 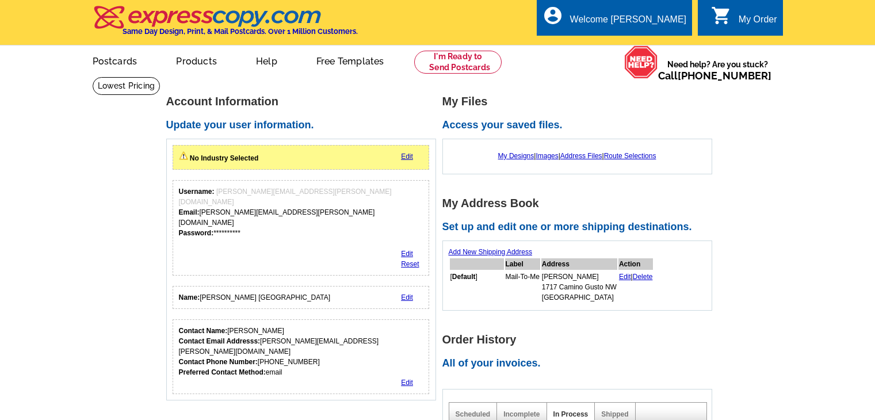 What do you see at coordinates (630, 156) in the screenshot?
I see `a: Route Selections` at bounding box center [630, 156].